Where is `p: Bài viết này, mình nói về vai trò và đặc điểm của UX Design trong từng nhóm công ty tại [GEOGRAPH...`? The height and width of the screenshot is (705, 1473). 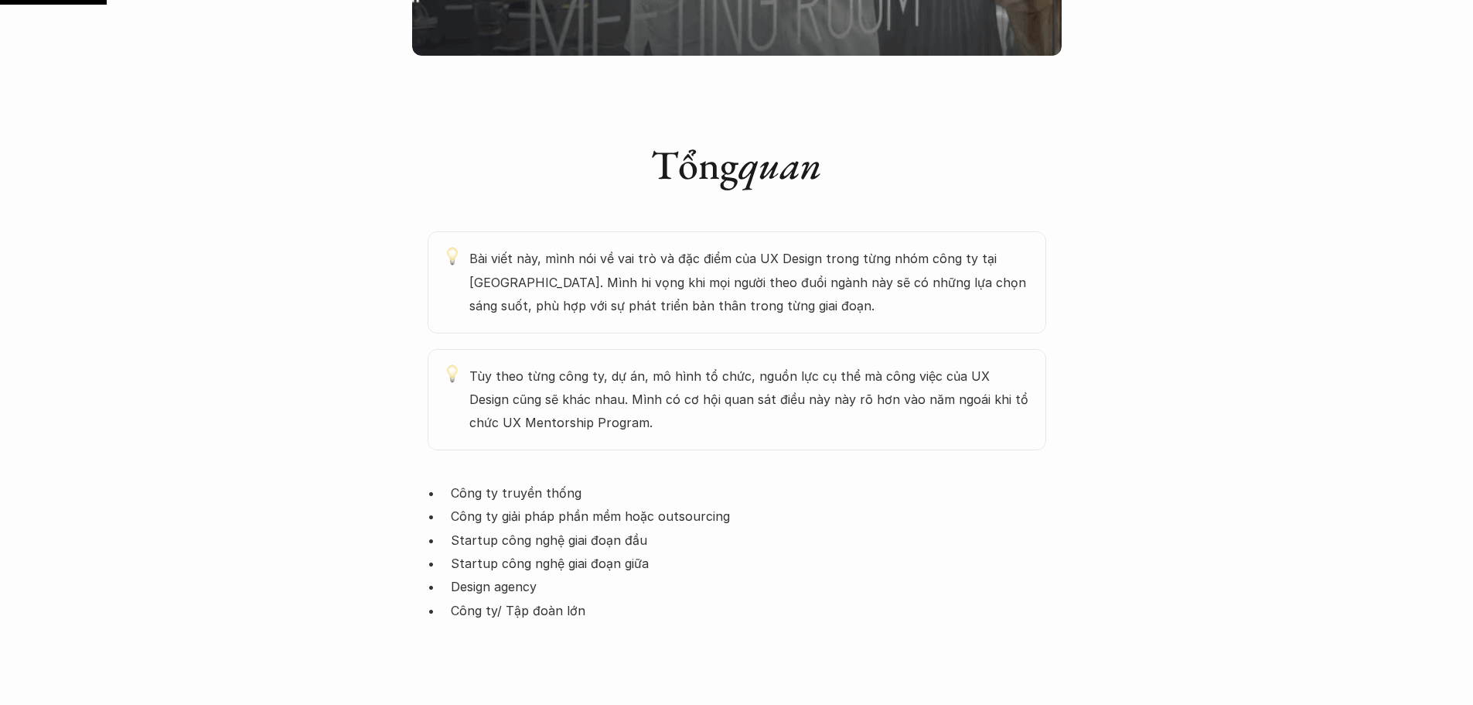 p: Bài viết này, mình nói về vai trò và đặc điểm của UX Design trong từng nhóm công ty tại [GEOGRAPH... is located at coordinates (750, 282).